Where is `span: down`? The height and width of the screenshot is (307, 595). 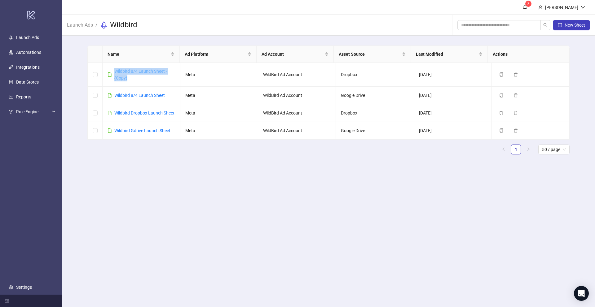 span: down is located at coordinates (583, 7).